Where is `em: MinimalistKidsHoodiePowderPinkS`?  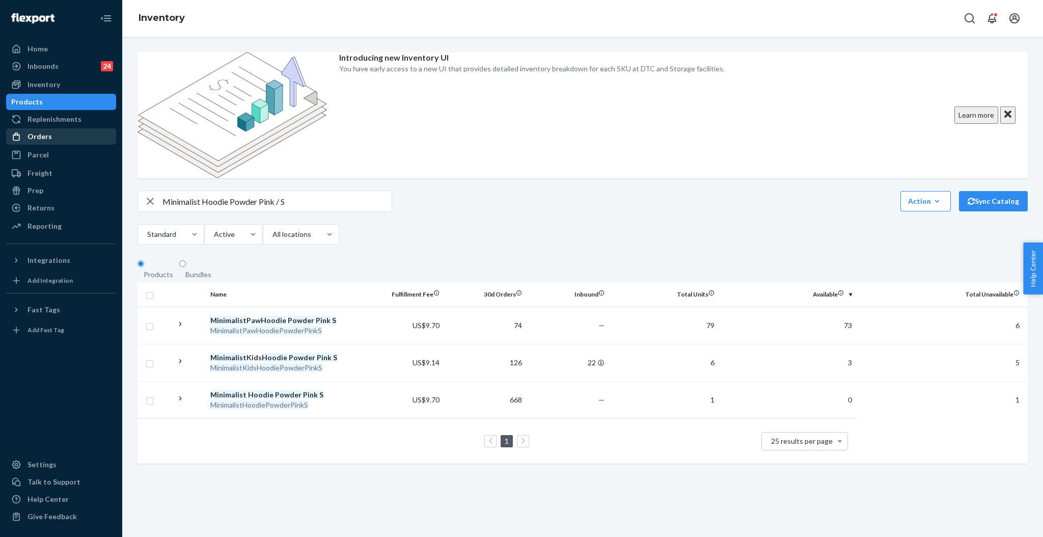
em: MinimalistKidsHoodiePowderPinkS is located at coordinates (266, 367).